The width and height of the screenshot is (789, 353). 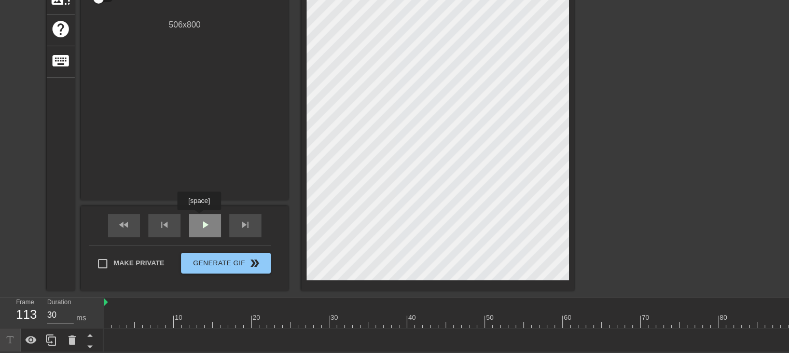 What do you see at coordinates (185, 25) in the screenshot?
I see `div: 506 x 800` at bounding box center [185, 25].